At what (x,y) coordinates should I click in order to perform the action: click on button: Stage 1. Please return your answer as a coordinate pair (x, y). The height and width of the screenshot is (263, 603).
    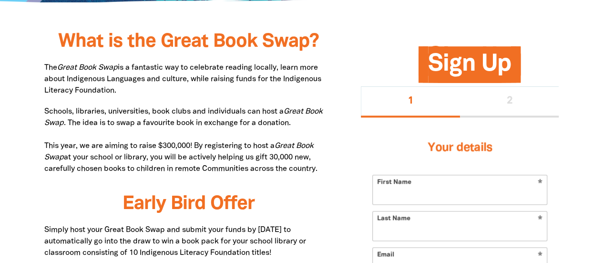
    Looking at the image, I should click on (410, 102).